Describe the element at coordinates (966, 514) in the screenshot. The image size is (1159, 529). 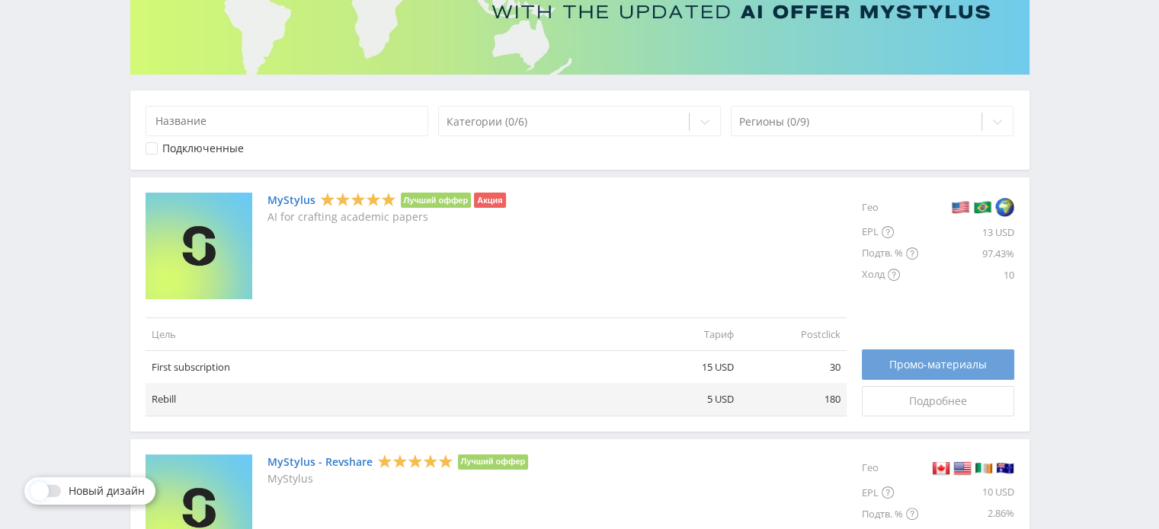
I see `div: 2.86%` at that location.